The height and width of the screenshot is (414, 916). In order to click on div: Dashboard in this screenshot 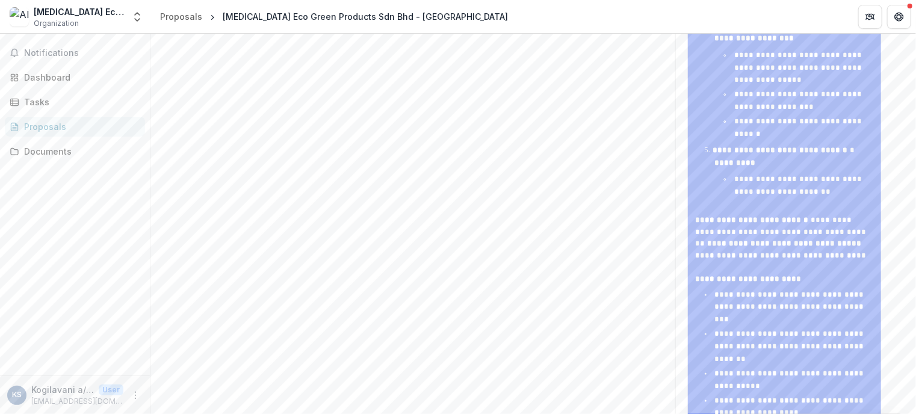, I will do `click(79, 77)`.